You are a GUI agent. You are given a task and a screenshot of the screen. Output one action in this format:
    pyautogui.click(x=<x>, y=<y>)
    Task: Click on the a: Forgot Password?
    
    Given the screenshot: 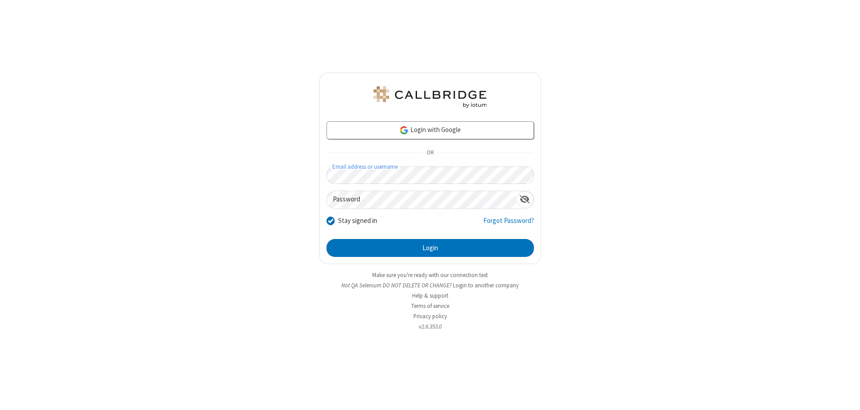 What is the action you would take?
    pyautogui.click(x=508, y=224)
    